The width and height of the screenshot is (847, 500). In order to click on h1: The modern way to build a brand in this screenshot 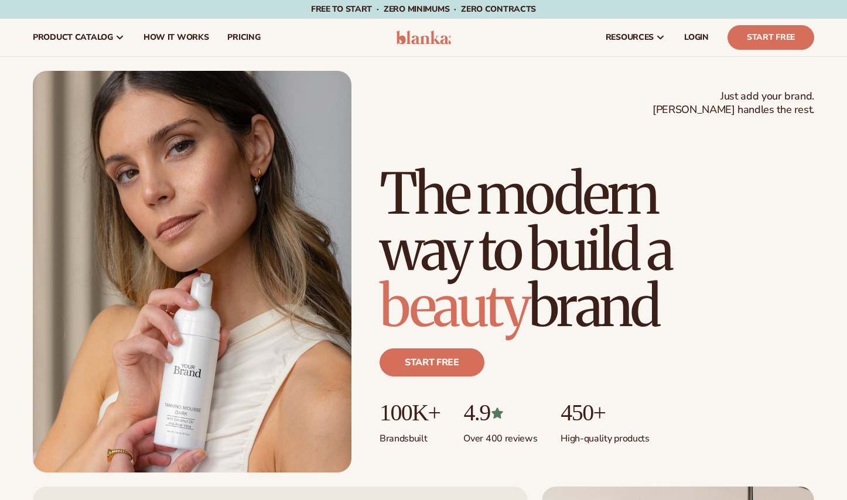, I will do `click(597, 250)`.